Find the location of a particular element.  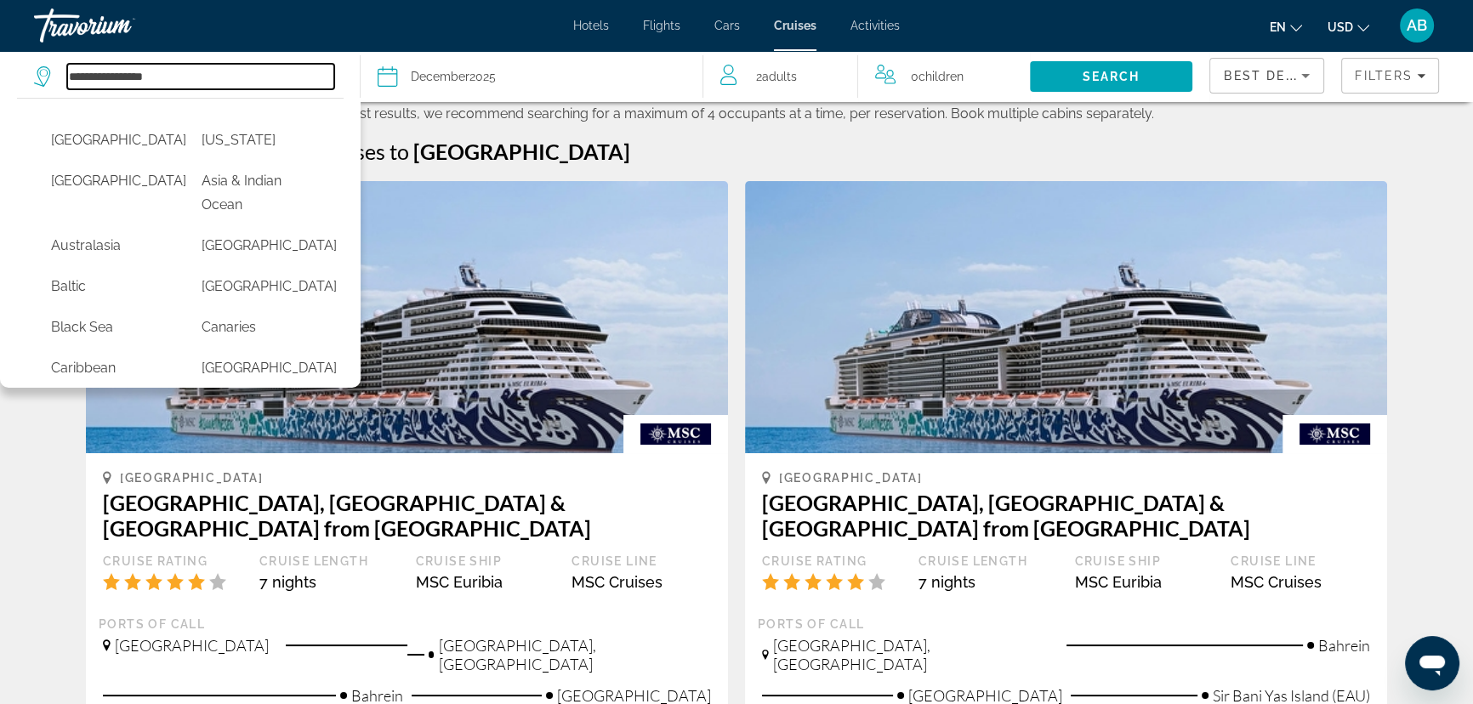

button: Select cruise destination: Bahamas is located at coordinates (259, 246).